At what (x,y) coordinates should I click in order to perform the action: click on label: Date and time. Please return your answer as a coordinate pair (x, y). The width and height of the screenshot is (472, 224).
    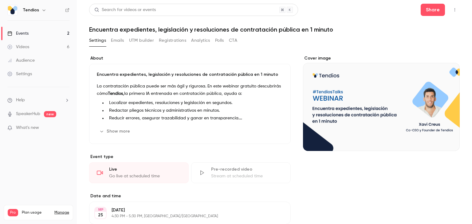
    Looking at the image, I should click on (190, 196).